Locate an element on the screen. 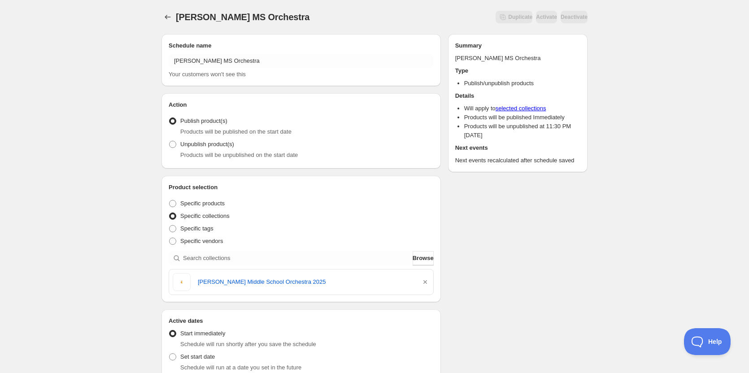 This screenshot has width=749, height=373. span: Products will be unpublished on the start date is located at coordinates (239, 155).